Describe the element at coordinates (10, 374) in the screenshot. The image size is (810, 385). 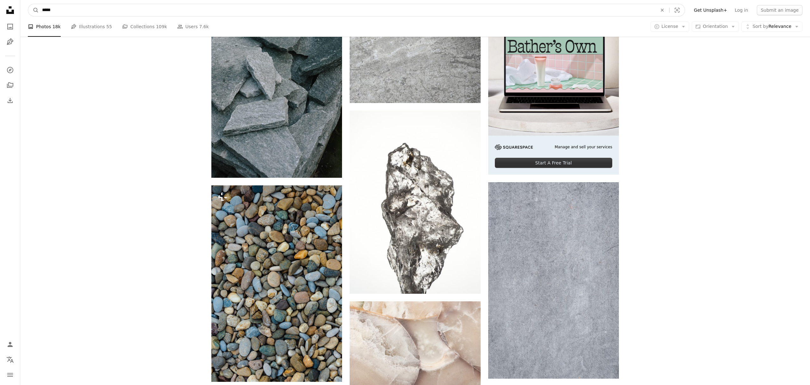
I see `button: Menu` at that location.